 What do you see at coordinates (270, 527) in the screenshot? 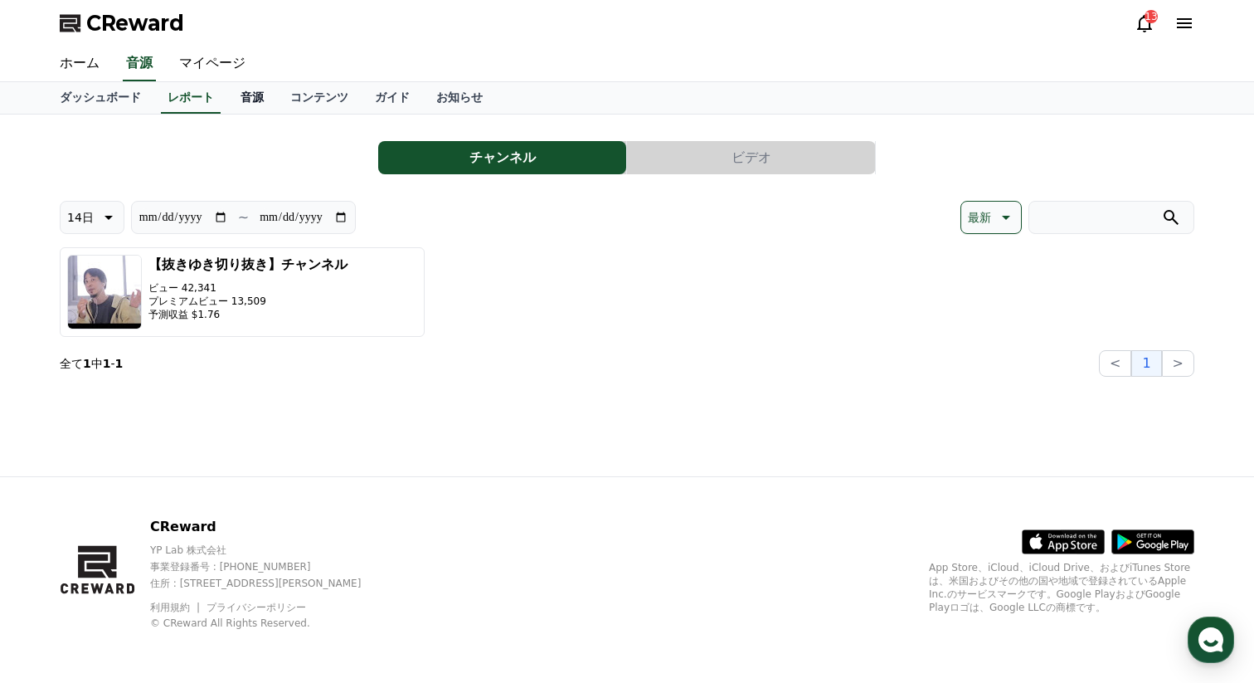
I see `p: CReward` at bounding box center [270, 527].